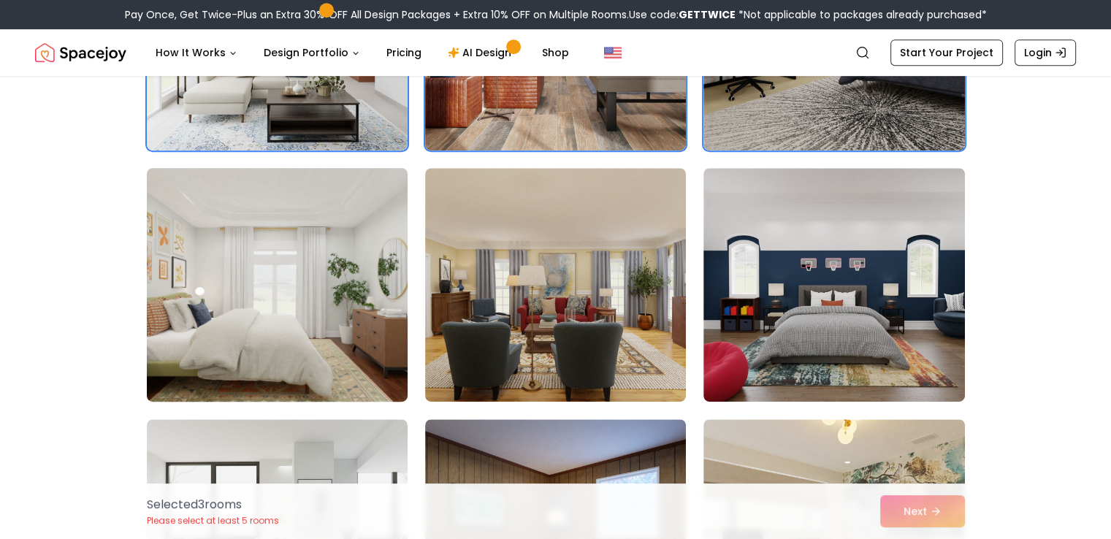 The width and height of the screenshot is (1111, 539). What do you see at coordinates (555, 53) in the screenshot?
I see `nav: Global` at bounding box center [555, 53].